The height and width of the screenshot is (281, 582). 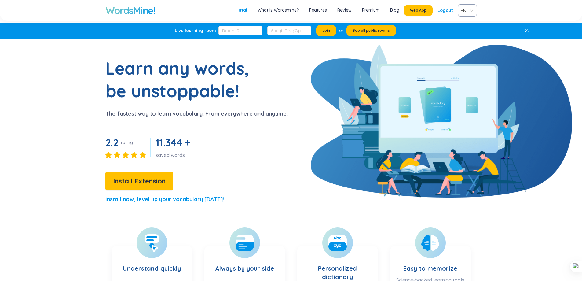 I want to click on a: What is Wordsmine?, so click(x=278, y=10).